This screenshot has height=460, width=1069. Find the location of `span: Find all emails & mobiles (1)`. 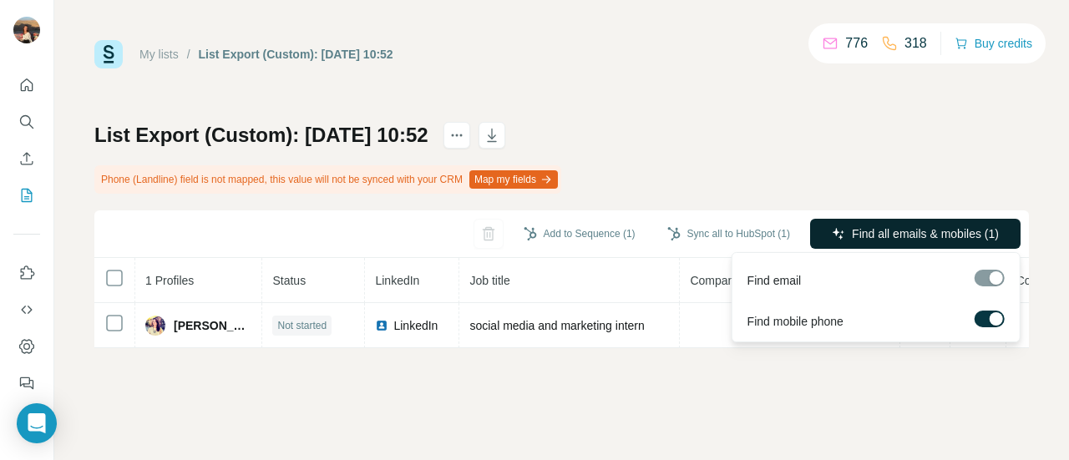

span: Find all emails & mobiles (1) is located at coordinates (926, 234).